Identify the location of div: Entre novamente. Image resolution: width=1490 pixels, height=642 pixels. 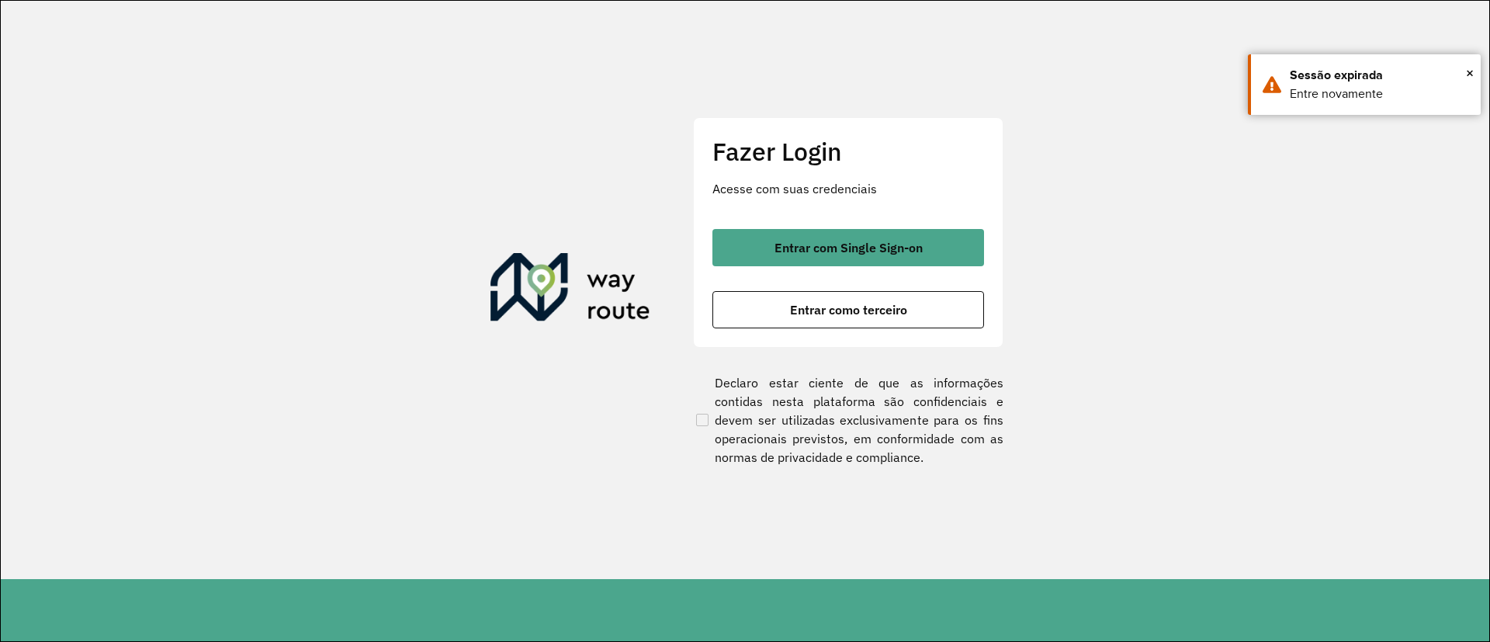
(1379, 94).